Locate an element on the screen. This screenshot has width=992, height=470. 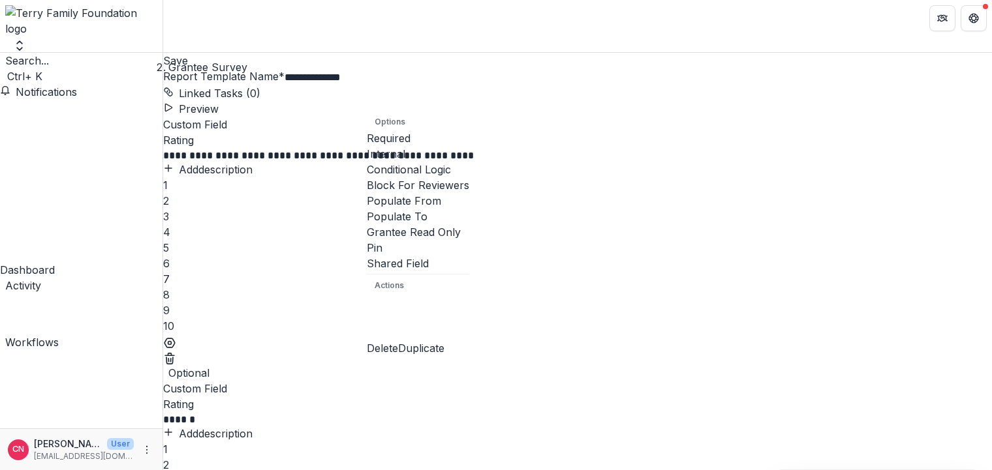
div: 3 is located at coordinates (577, 217).